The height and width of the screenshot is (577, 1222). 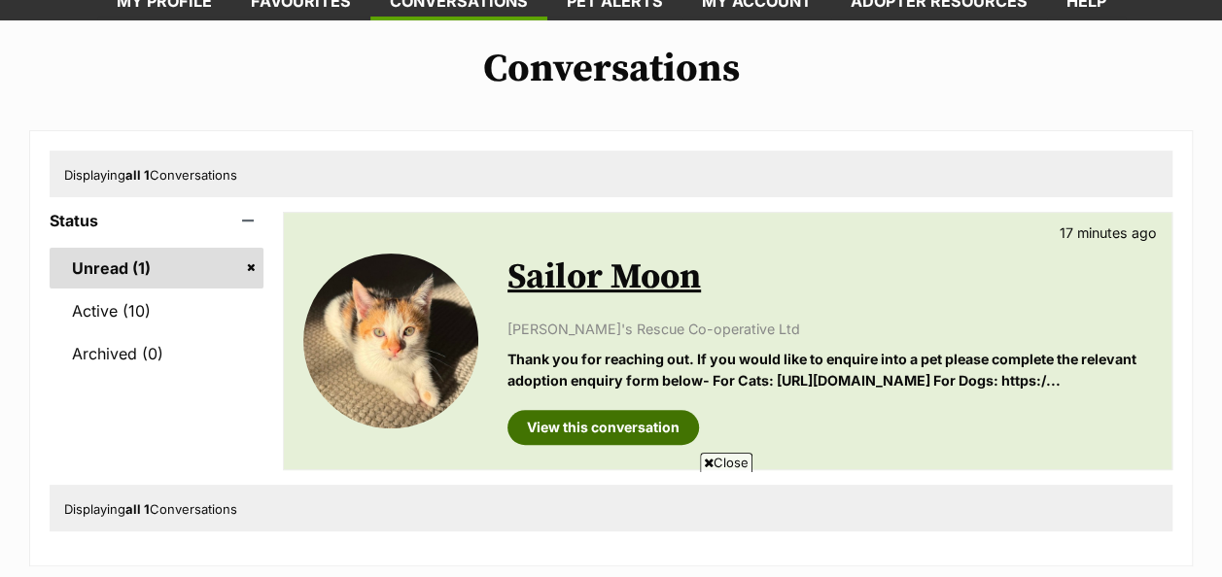 I want to click on p: Thank you for reaching out. If you would like to enquire into a pet please complete the relevant ..., so click(x=829, y=369).